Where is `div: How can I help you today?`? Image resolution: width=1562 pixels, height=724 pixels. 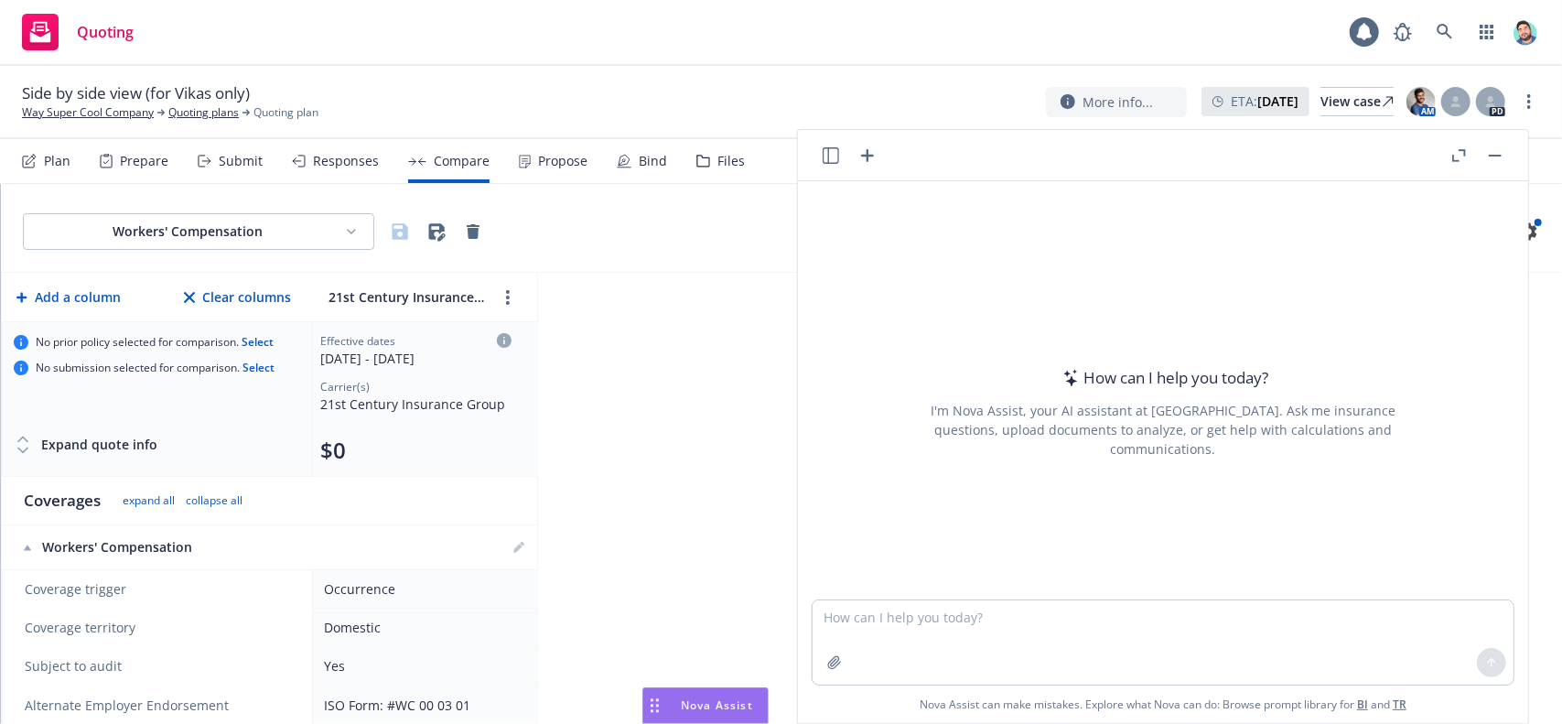
div: How can I help you today? is located at coordinates (1163, 378).